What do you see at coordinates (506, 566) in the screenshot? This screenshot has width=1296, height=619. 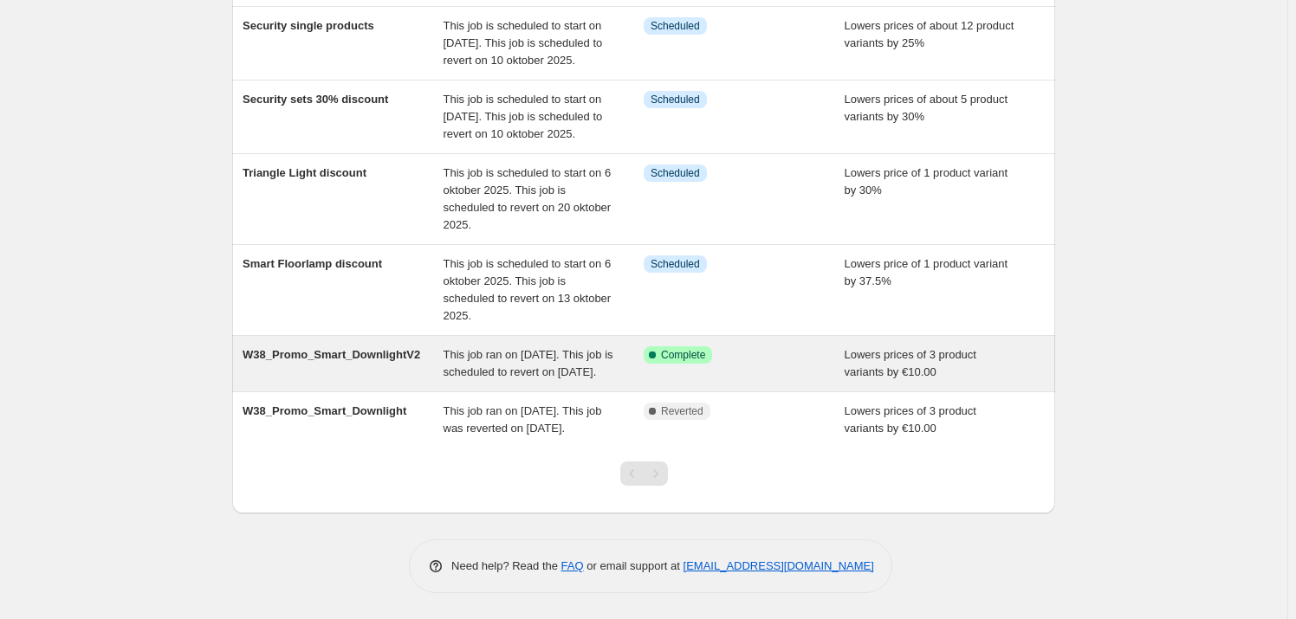 I see `span: Need help? Read the` at bounding box center [506, 566].